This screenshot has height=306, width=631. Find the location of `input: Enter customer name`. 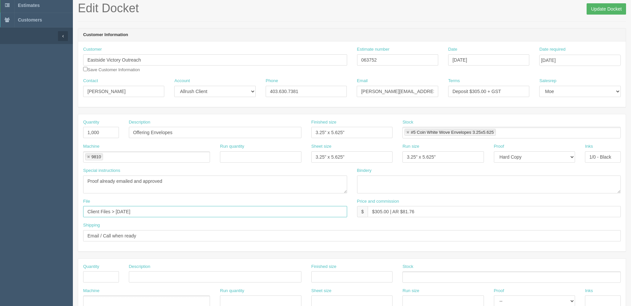

input: Enter customer name is located at coordinates (215, 60).